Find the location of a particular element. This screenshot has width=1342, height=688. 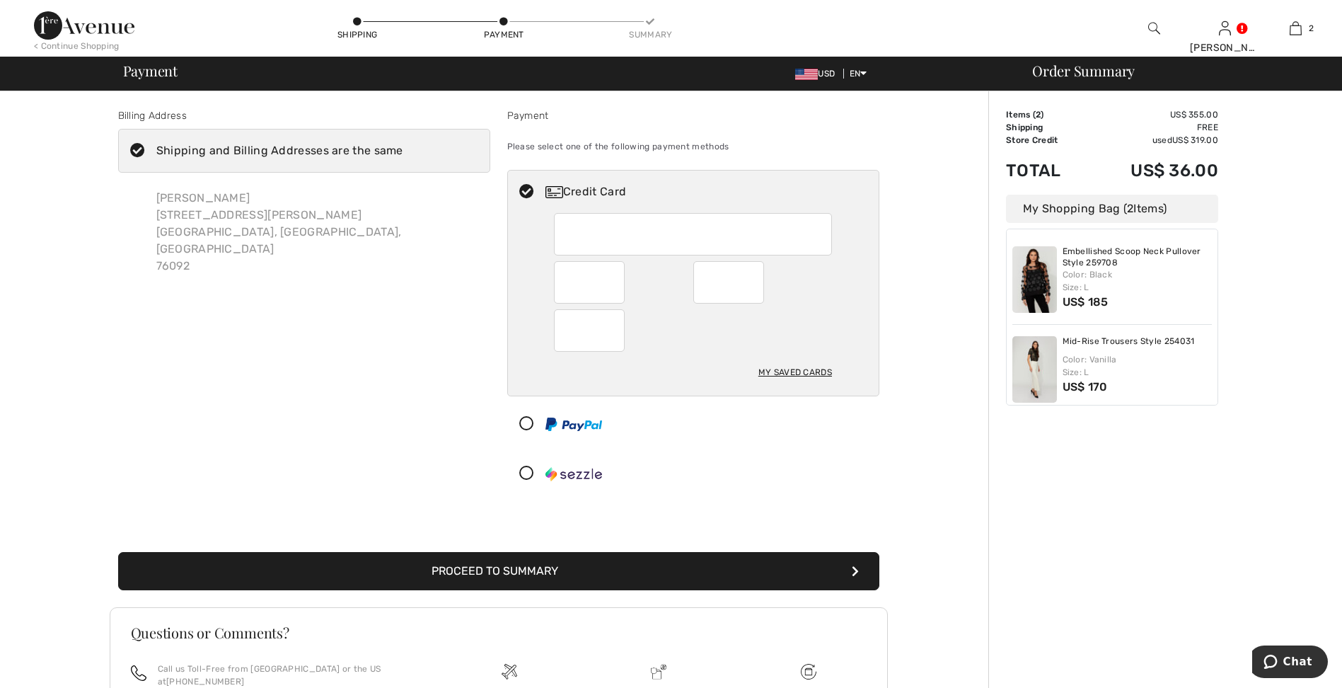

div: Shipping is located at coordinates (357, 35).